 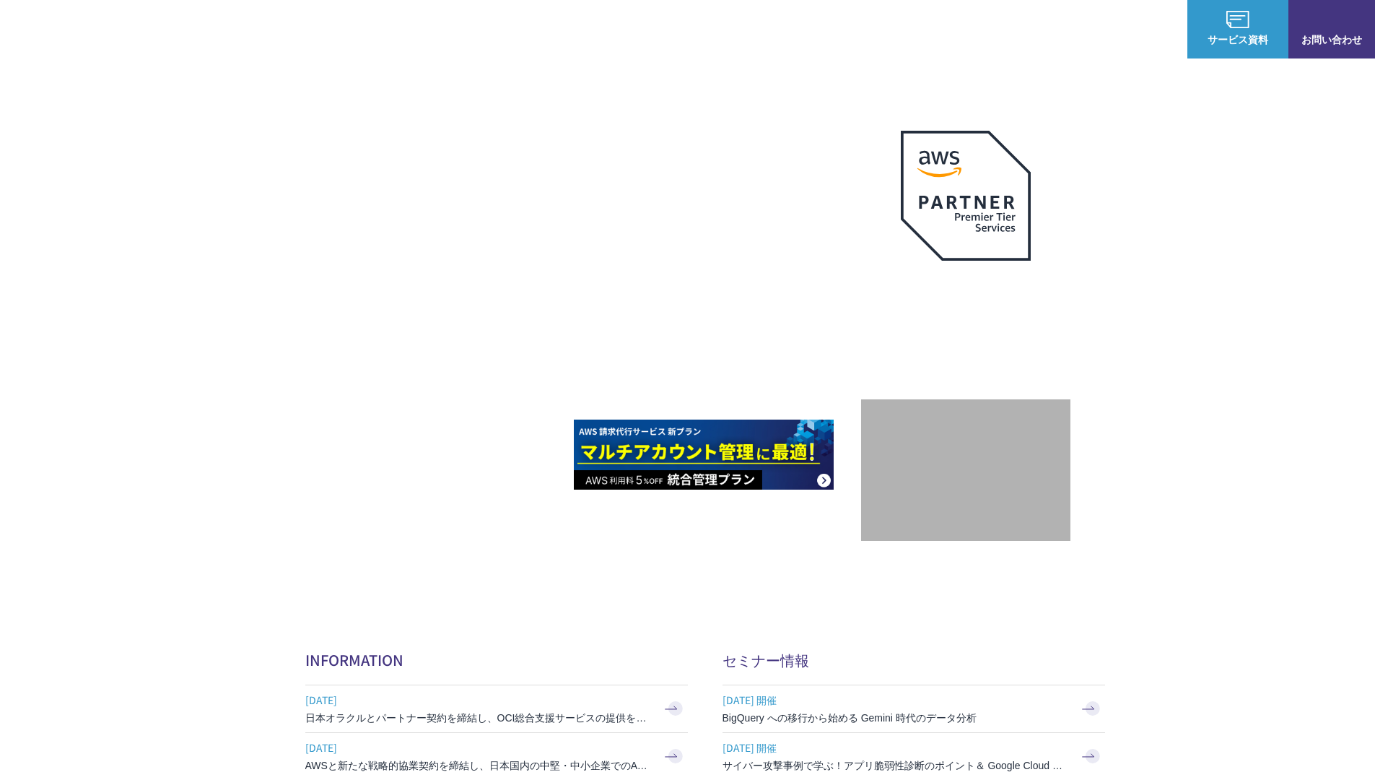 I want to click on span: NHN テコラス AWS総合支援サービス, so click(x=218, y=29).